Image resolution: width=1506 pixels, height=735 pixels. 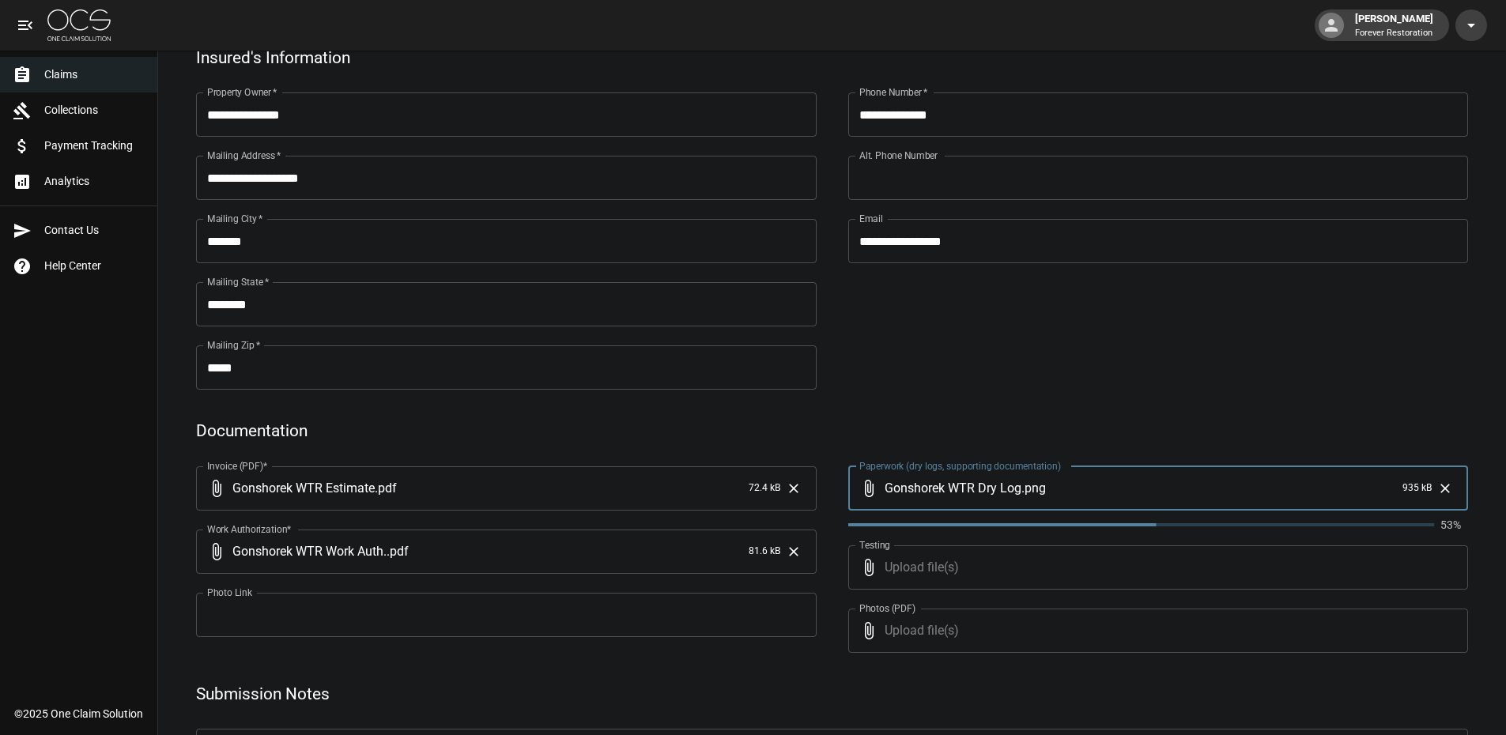 I want to click on span: Analytics, so click(x=94, y=181).